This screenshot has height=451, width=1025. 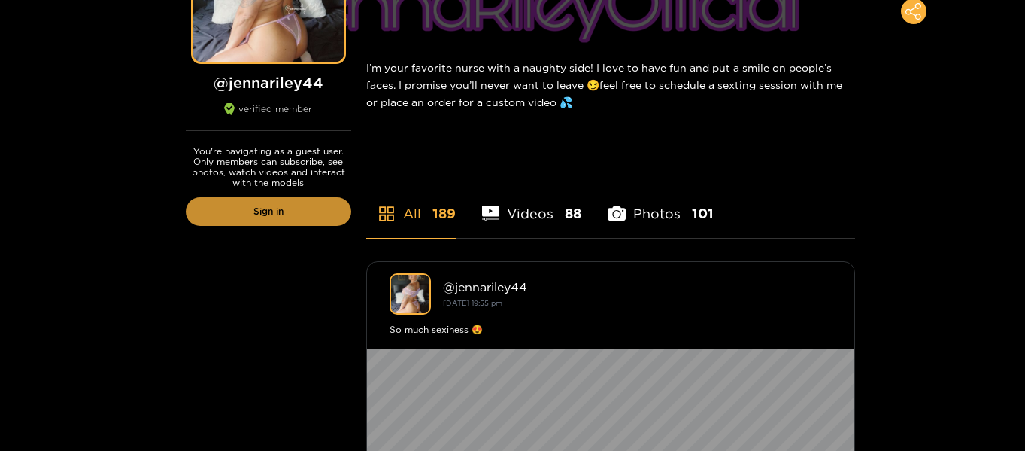 What do you see at coordinates (387, 214) in the screenshot?
I see `span: appstore` at bounding box center [387, 214].